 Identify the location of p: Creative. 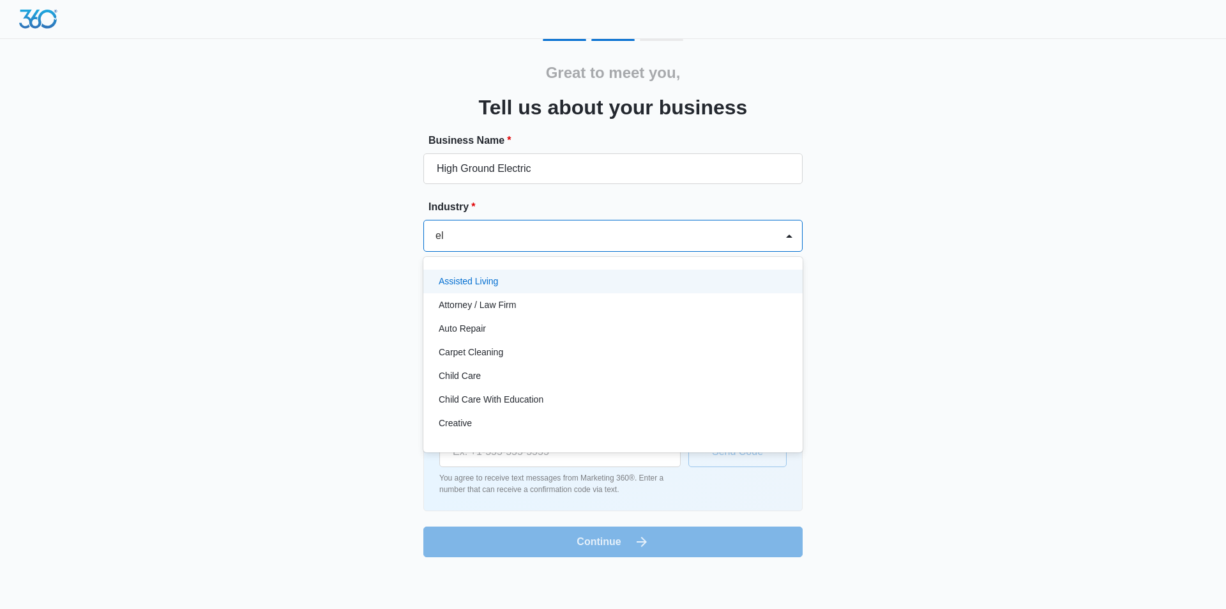
(455, 423).